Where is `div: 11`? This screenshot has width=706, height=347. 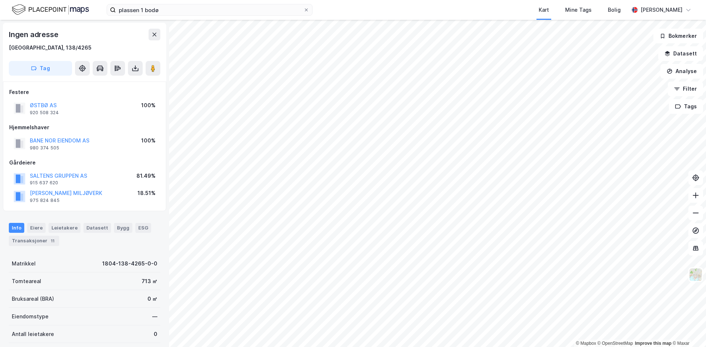 div: 11 is located at coordinates (53, 241).